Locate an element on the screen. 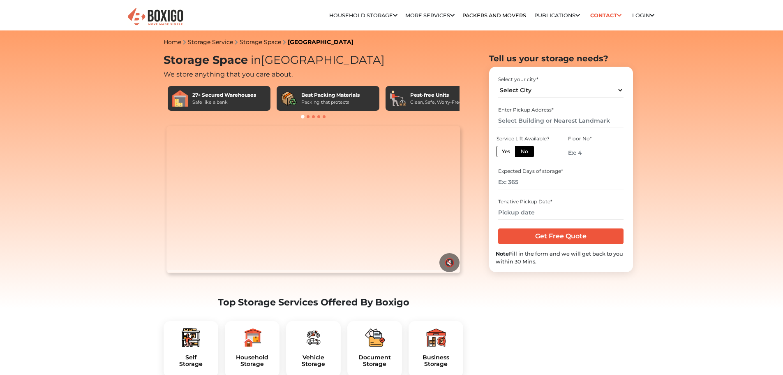  input: Get Free Quote is located at coordinates (561, 236).